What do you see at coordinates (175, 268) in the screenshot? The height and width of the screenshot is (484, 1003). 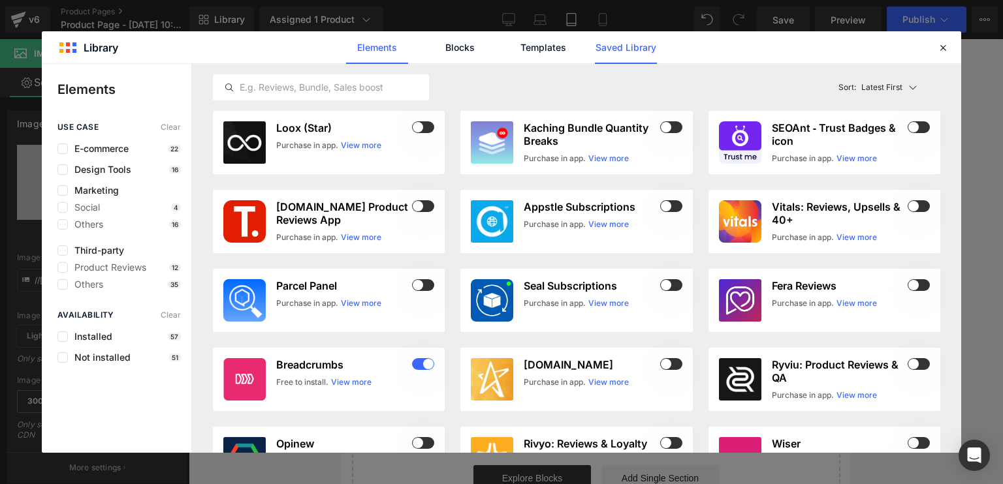 I see `p: 12` at bounding box center [175, 268].